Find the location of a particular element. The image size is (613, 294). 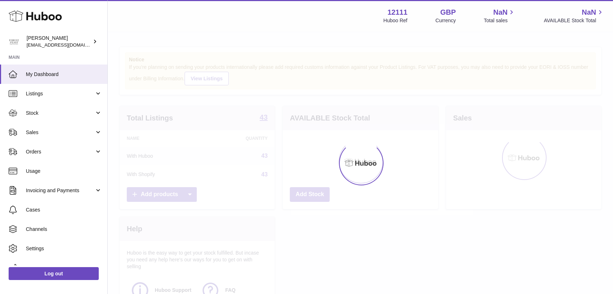

span: Channels is located at coordinates (64, 229).